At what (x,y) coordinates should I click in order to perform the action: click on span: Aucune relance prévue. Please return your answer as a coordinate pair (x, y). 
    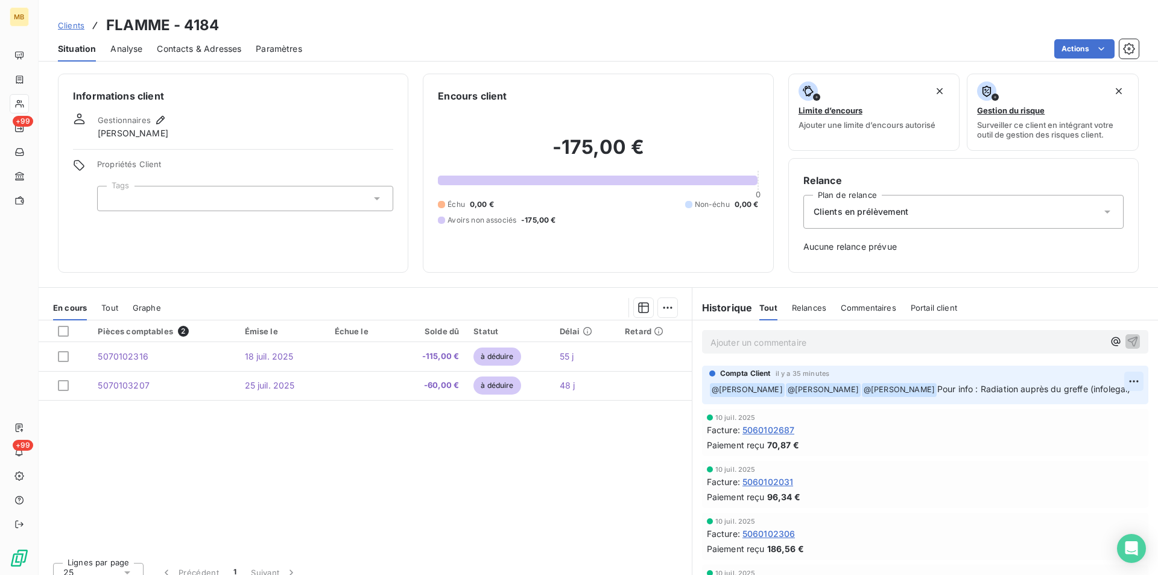
    Looking at the image, I should click on (963, 247).